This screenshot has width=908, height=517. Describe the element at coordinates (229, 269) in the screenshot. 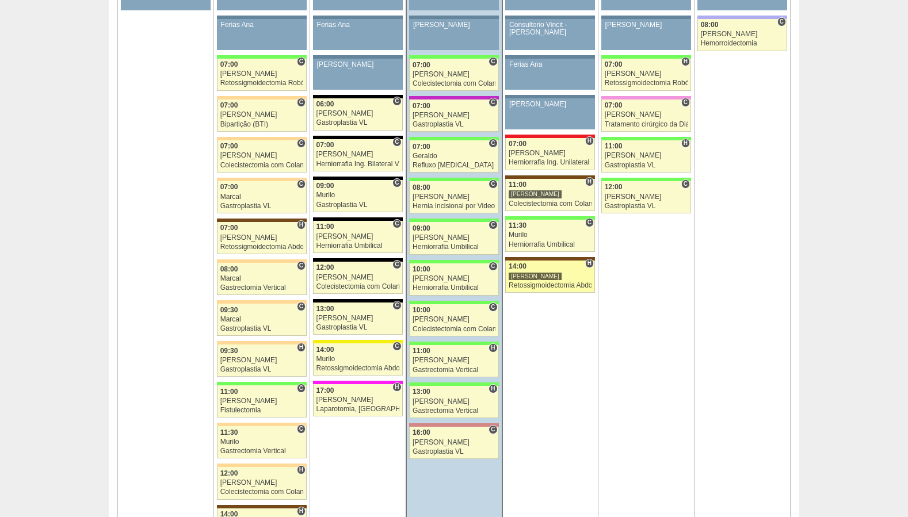

I see `span: 08:00` at that location.